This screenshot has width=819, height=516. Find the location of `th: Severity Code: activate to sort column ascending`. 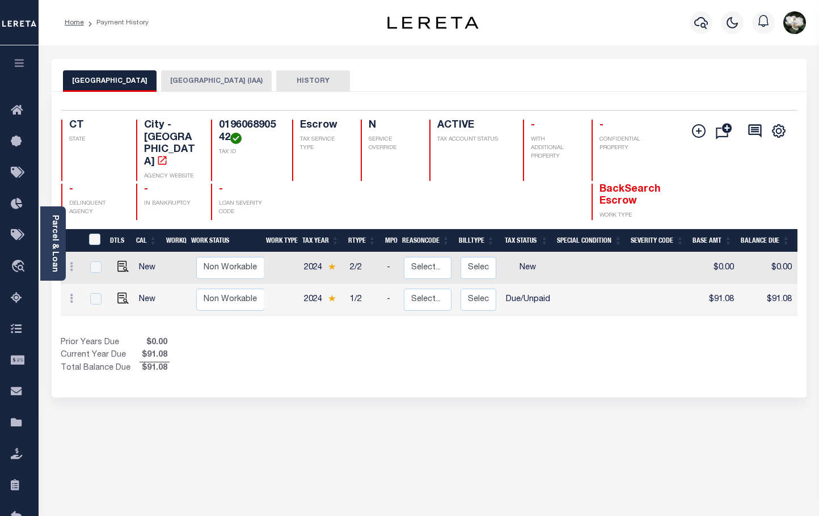

th: Severity Code: activate to sort column ascending is located at coordinates (656, 240).